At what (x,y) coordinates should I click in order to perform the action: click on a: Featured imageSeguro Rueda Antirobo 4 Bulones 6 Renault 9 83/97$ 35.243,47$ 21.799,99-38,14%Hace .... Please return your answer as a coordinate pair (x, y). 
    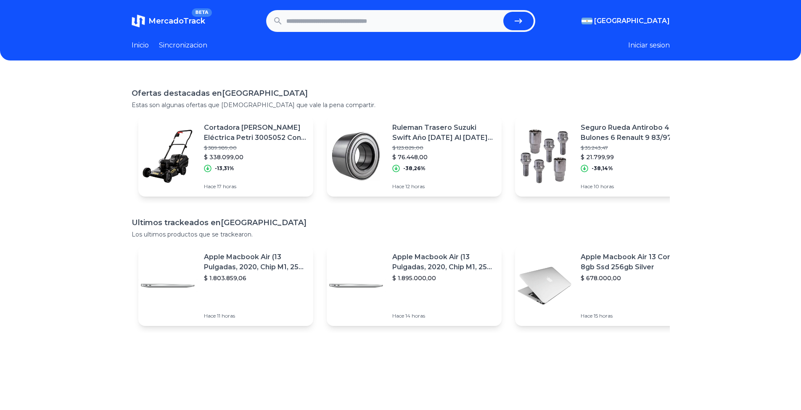
    Looking at the image, I should click on (603, 156).